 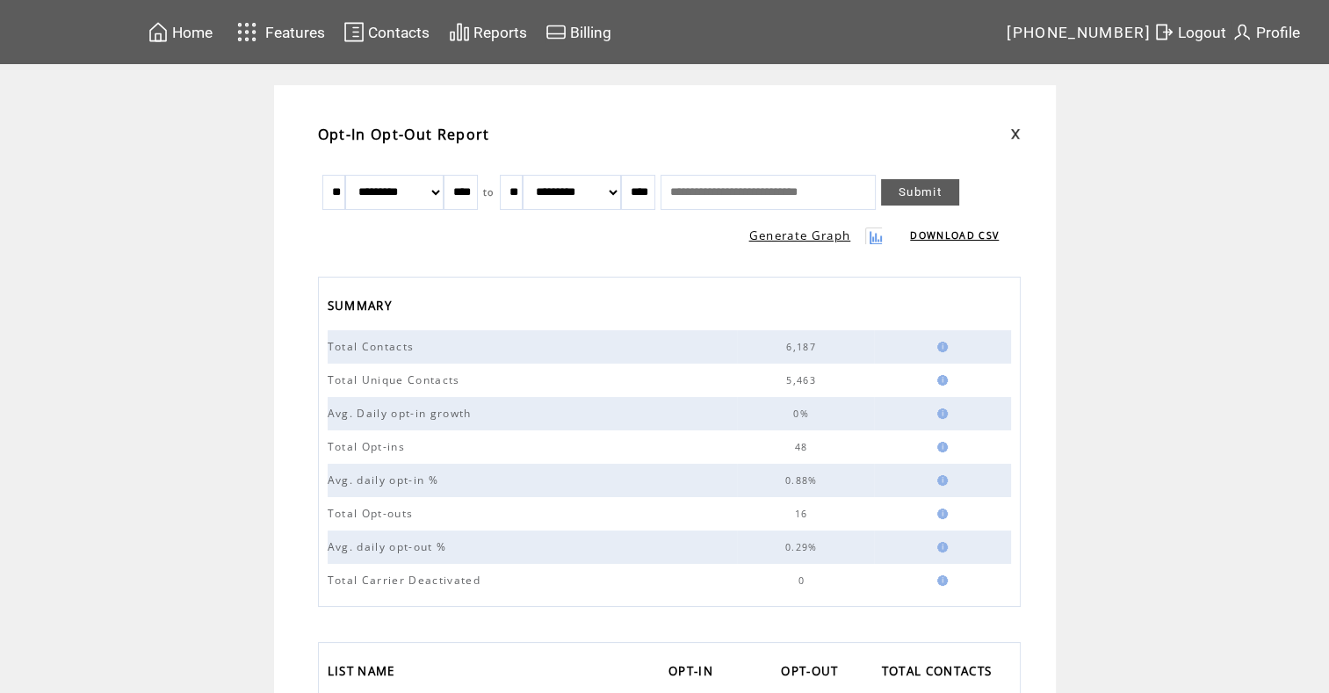 What do you see at coordinates (402, 413) in the screenshot?
I see `span: Avg. Daily opt-in growth` at bounding box center [402, 413].